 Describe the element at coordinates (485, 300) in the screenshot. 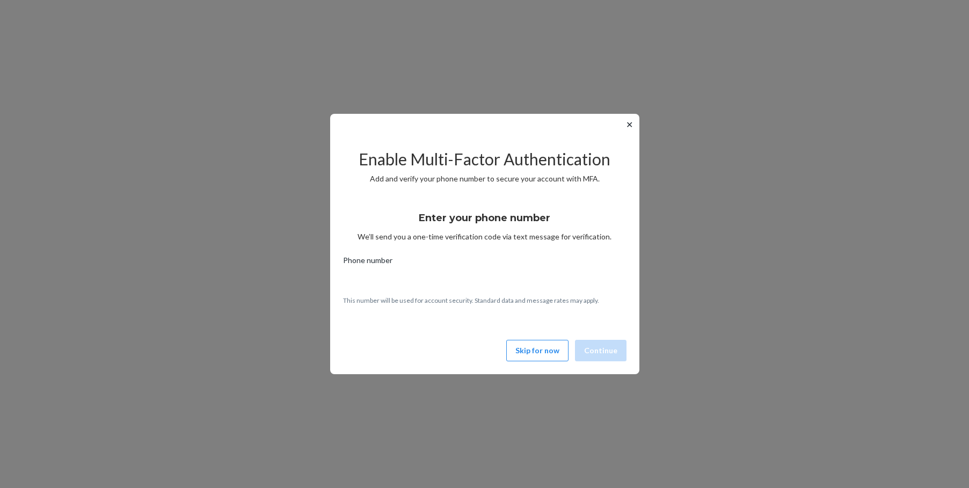

I see `p: This number will be used for account security. Standard data and message rates may apply.` at that location.